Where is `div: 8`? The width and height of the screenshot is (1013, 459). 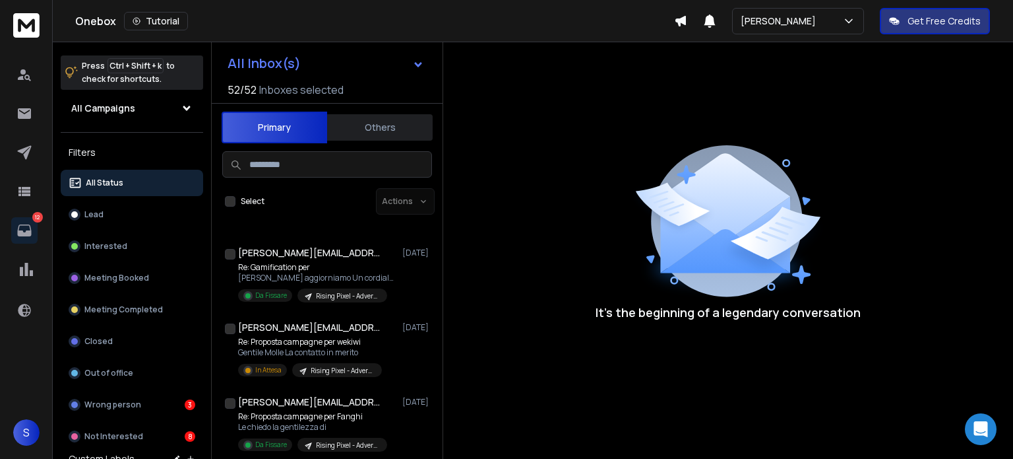 div: 8 is located at coordinates (190, 436).